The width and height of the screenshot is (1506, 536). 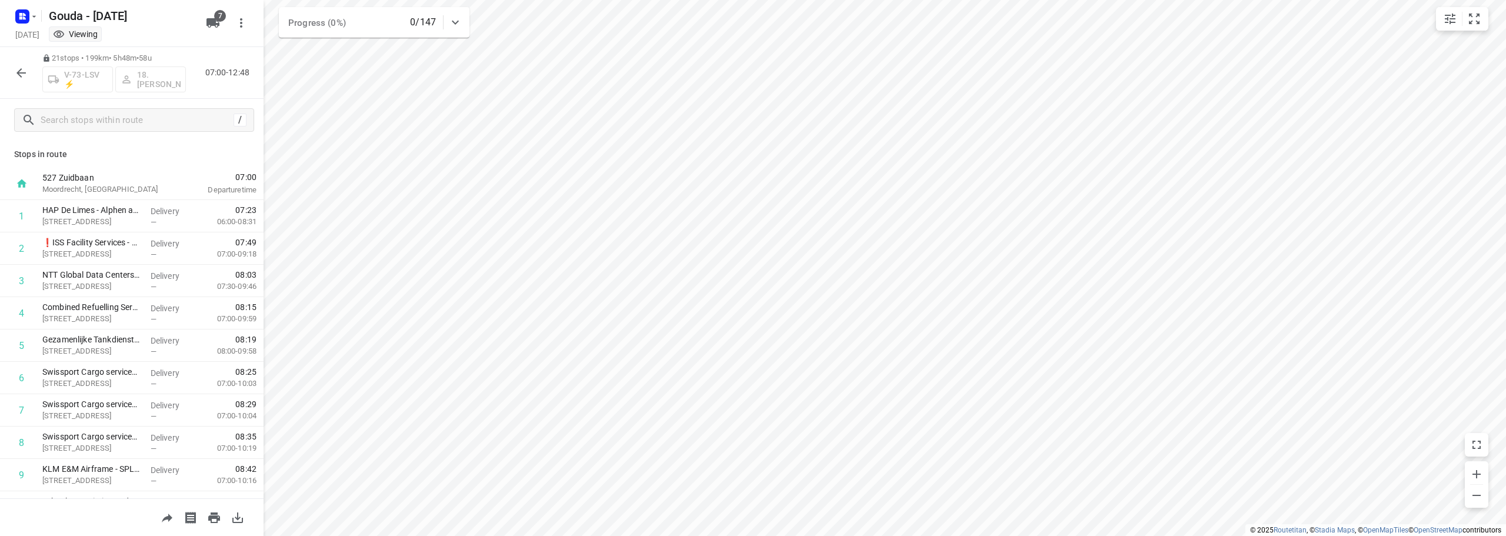 What do you see at coordinates (238, 516) in the screenshot?
I see `span: Download route` at bounding box center [238, 516].